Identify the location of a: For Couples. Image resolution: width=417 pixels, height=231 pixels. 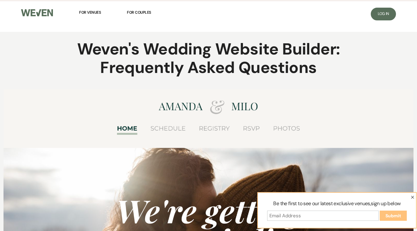
(139, 12).